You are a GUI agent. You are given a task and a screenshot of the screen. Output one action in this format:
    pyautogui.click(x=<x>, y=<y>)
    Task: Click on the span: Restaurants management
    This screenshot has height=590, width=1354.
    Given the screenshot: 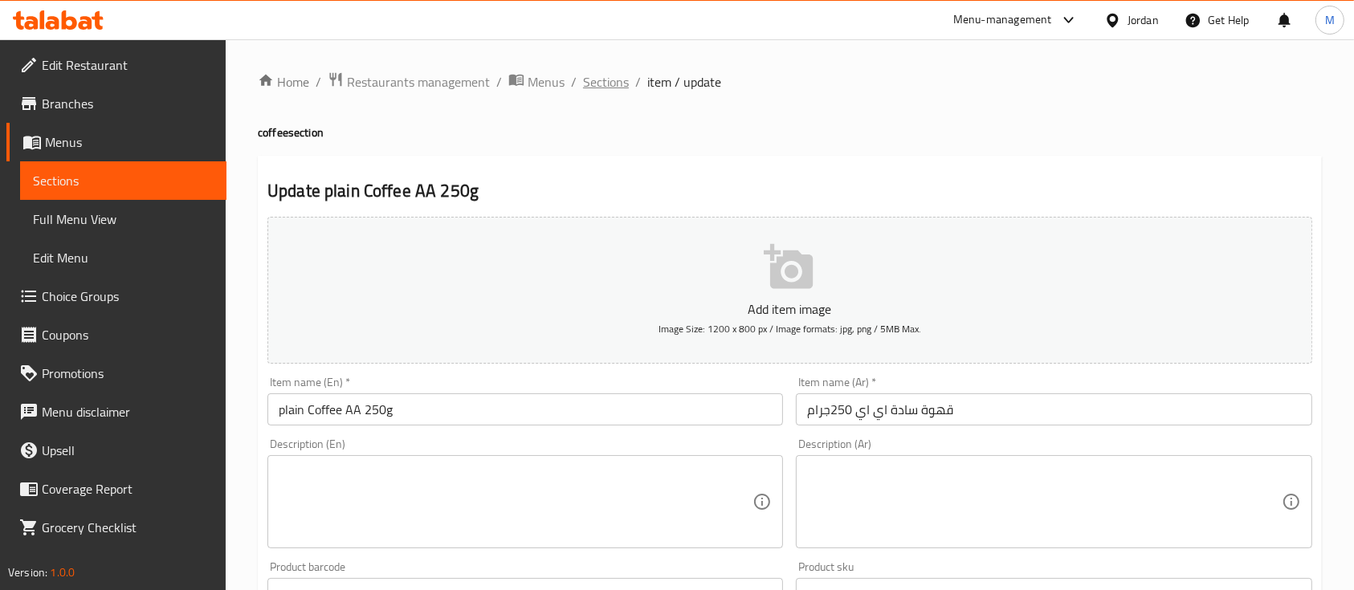 What is the action you would take?
    pyautogui.click(x=418, y=82)
    